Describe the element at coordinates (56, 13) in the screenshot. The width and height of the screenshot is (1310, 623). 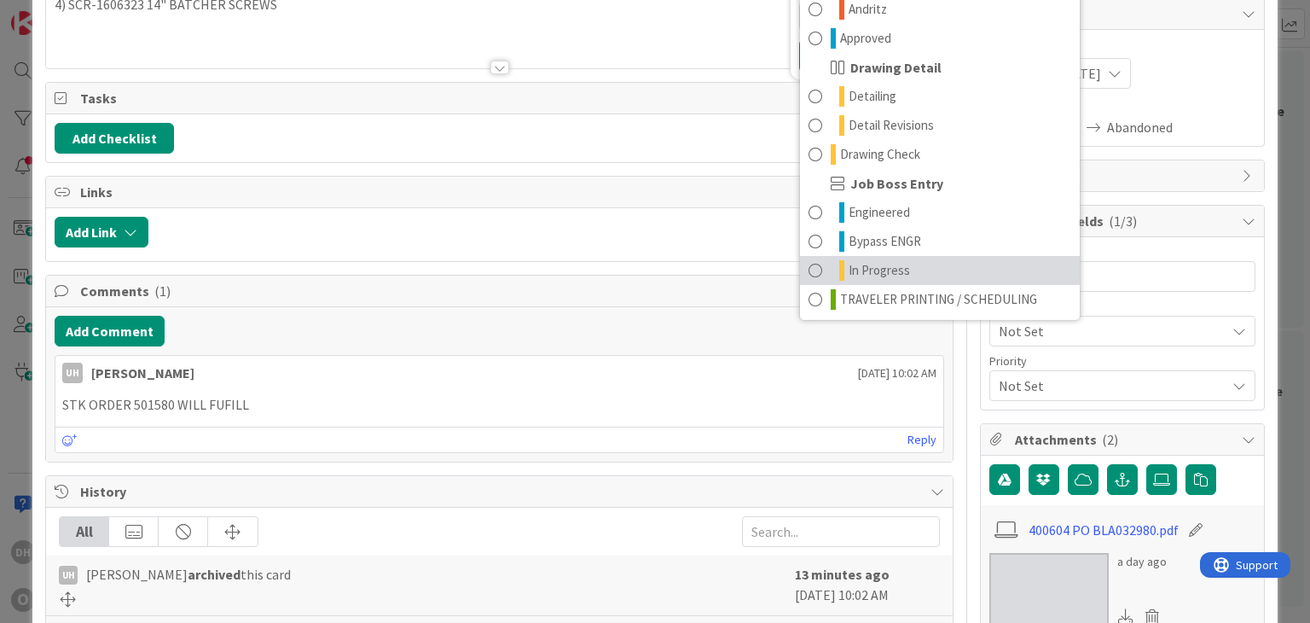
I see `span: Support` at that location.